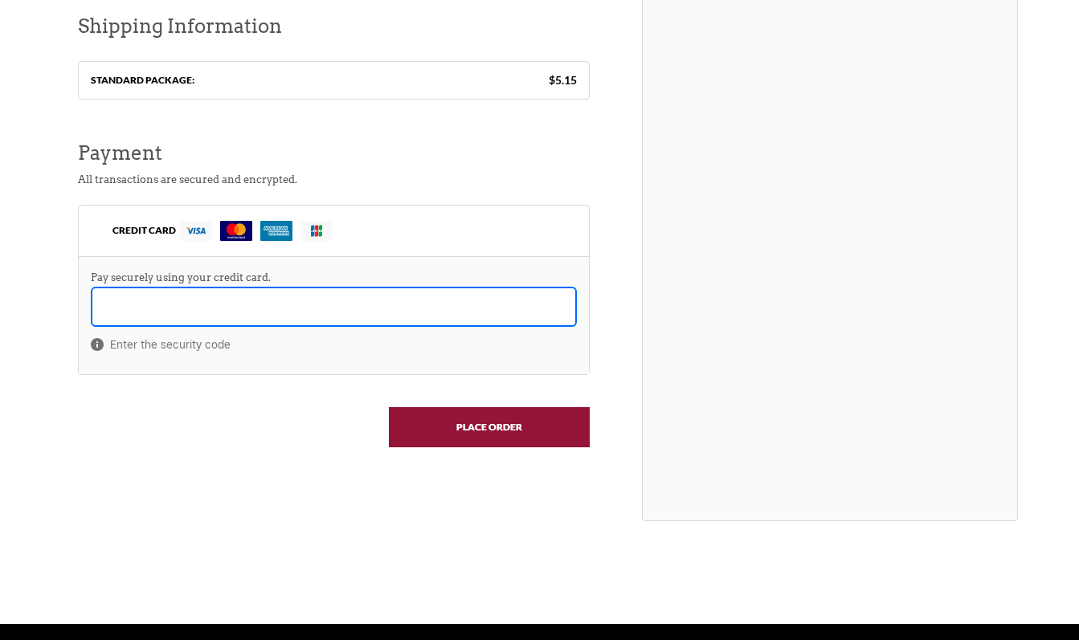 This screenshot has height=640, width=1079. I want to click on p: Pay securely using your credit card., so click(333, 278).